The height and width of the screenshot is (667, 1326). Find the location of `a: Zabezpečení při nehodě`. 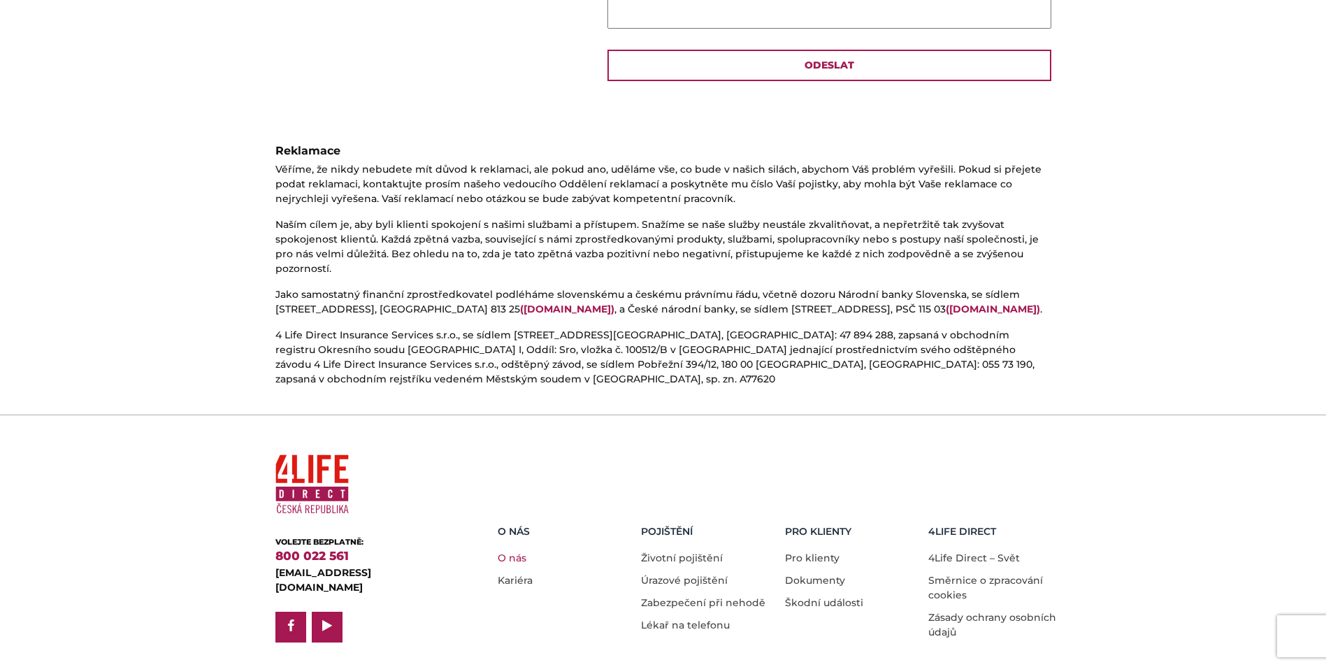

a: Zabezpečení při nehodě is located at coordinates (703, 603).